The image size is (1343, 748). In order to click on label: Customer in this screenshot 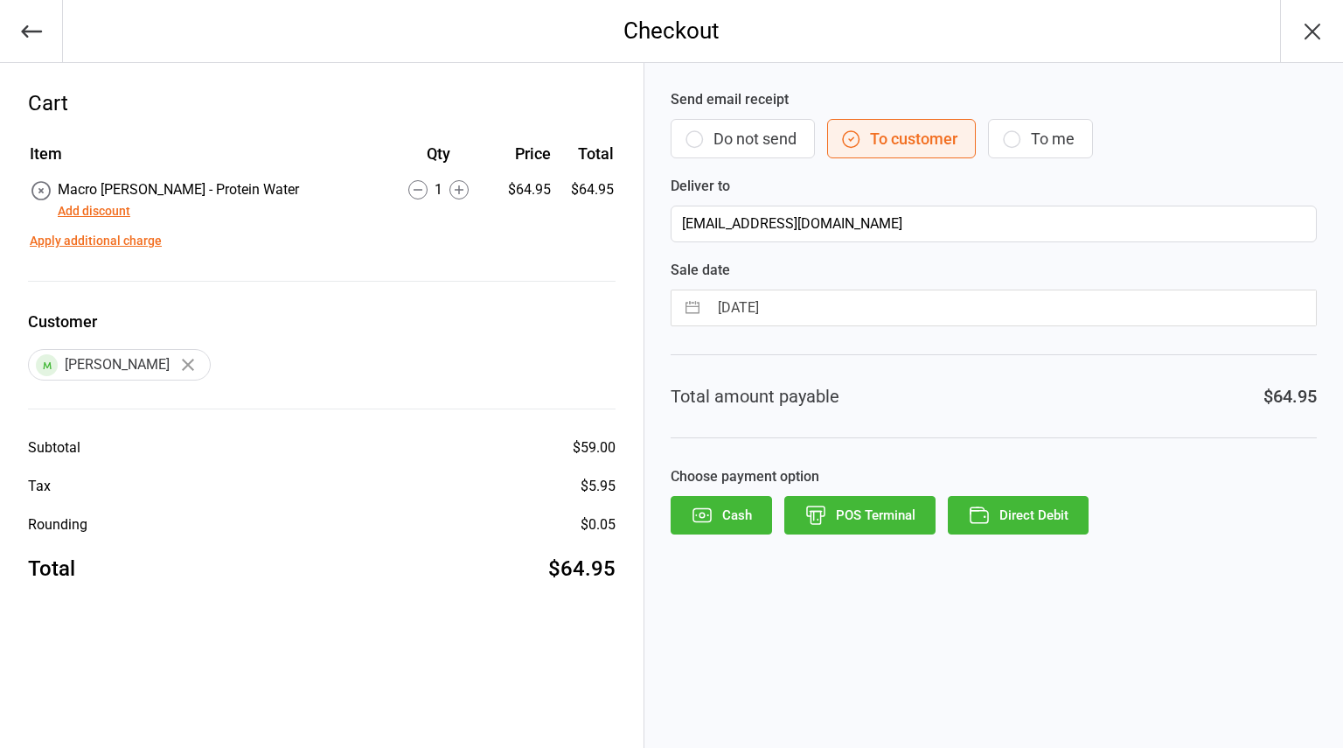, I will do `click(322, 321)`.